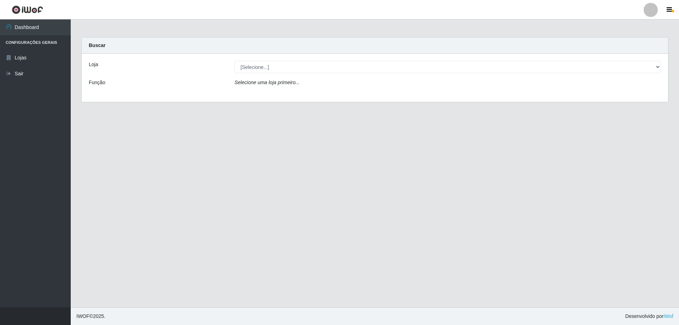 This screenshot has height=325, width=679. Describe the element at coordinates (27, 10) in the screenshot. I see `img: CoreUI Logo` at that location.